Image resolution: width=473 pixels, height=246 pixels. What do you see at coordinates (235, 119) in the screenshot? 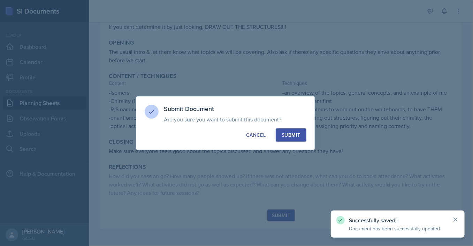
I see `p: Are you sure you want to submit this document?` at bounding box center [235, 119].